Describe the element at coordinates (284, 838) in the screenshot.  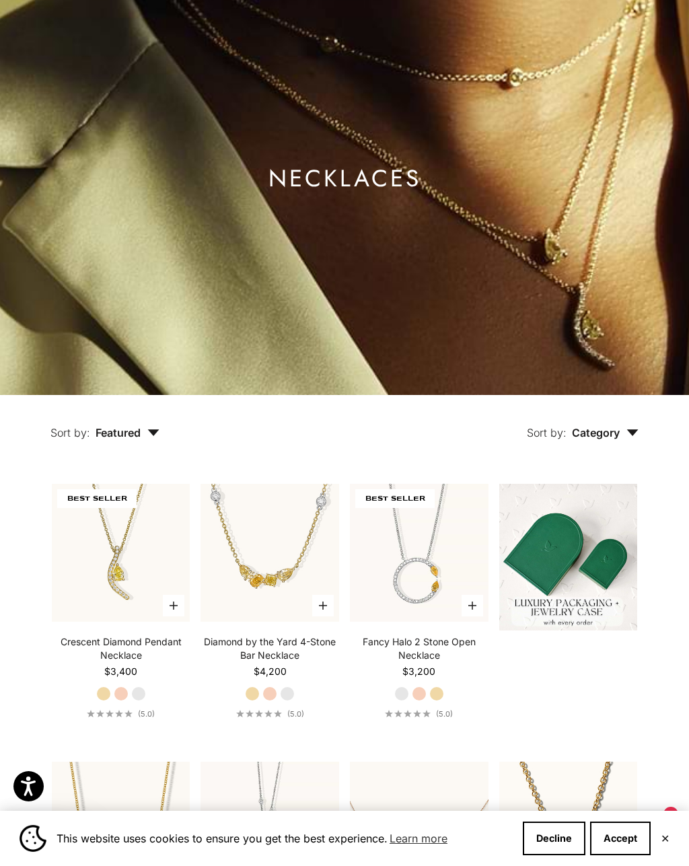
I see `span: This website uses cookies to ensure you get the best experience.` at that location.